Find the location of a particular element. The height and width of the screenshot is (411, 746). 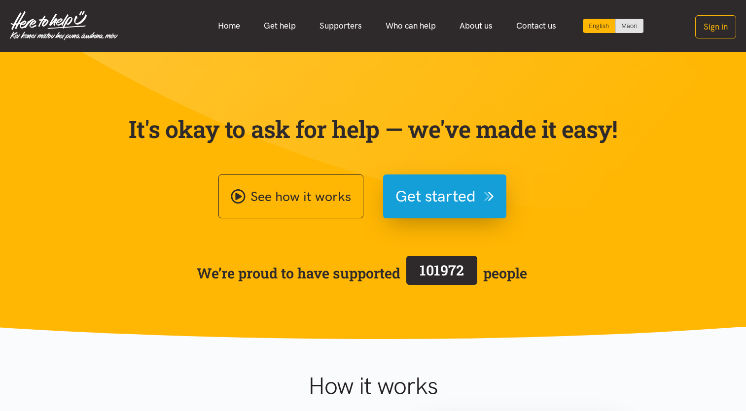

span: Get started is located at coordinates (436, 196).